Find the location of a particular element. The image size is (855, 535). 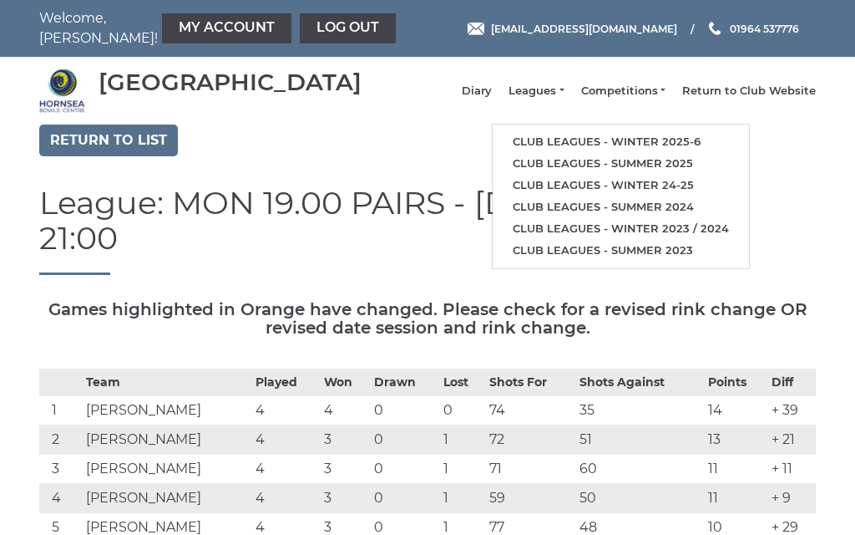

a: Club leagues - Summer 2025 is located at coordinates (621, 164).